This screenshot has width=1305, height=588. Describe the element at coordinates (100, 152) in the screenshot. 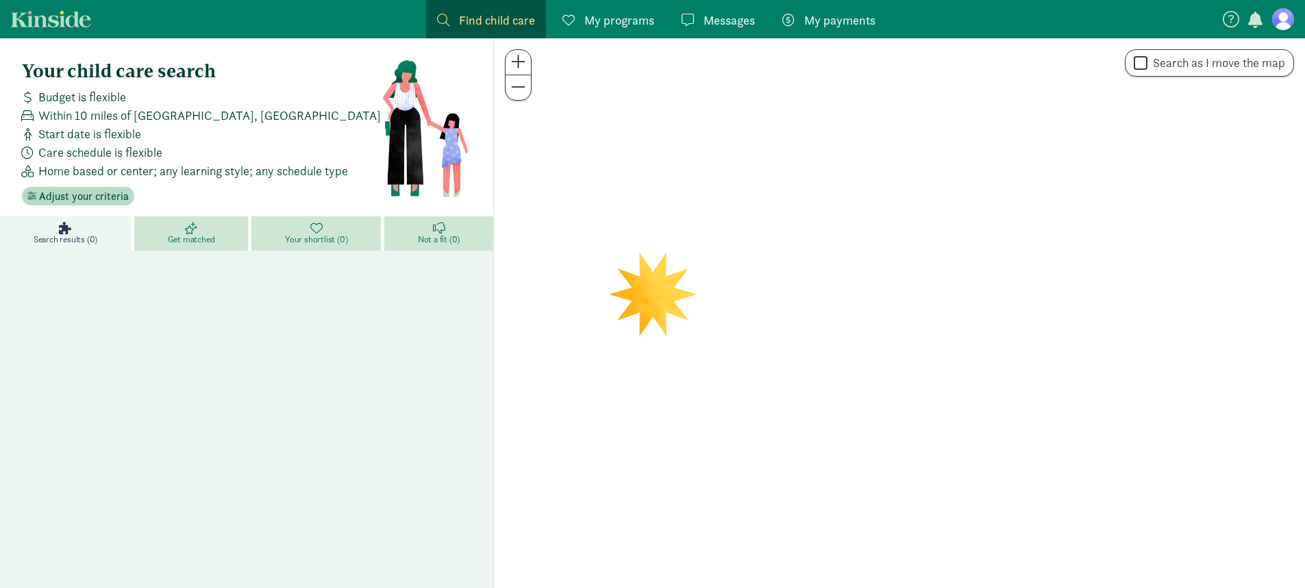

I see `span: Care schedule is flexible` at that location.